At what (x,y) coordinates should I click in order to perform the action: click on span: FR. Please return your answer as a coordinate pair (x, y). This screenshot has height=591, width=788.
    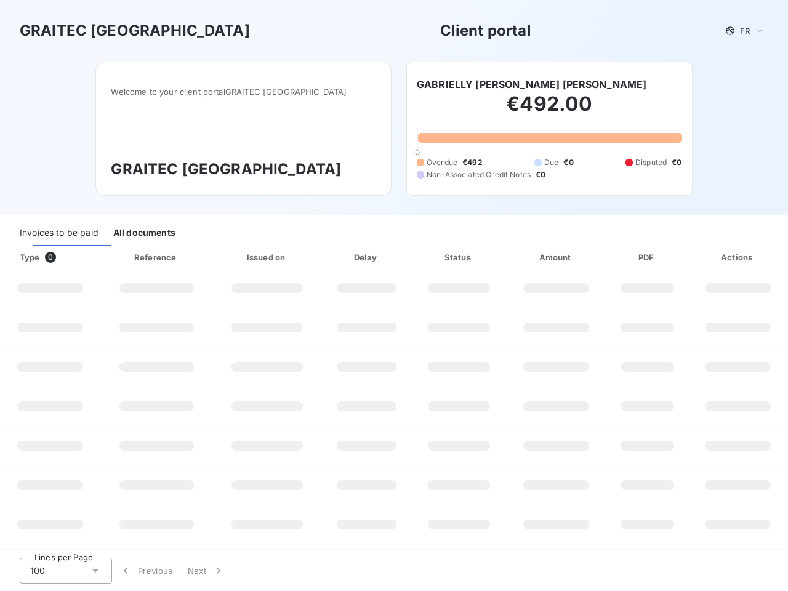
    Looking at the image, I should click on (745, 31).